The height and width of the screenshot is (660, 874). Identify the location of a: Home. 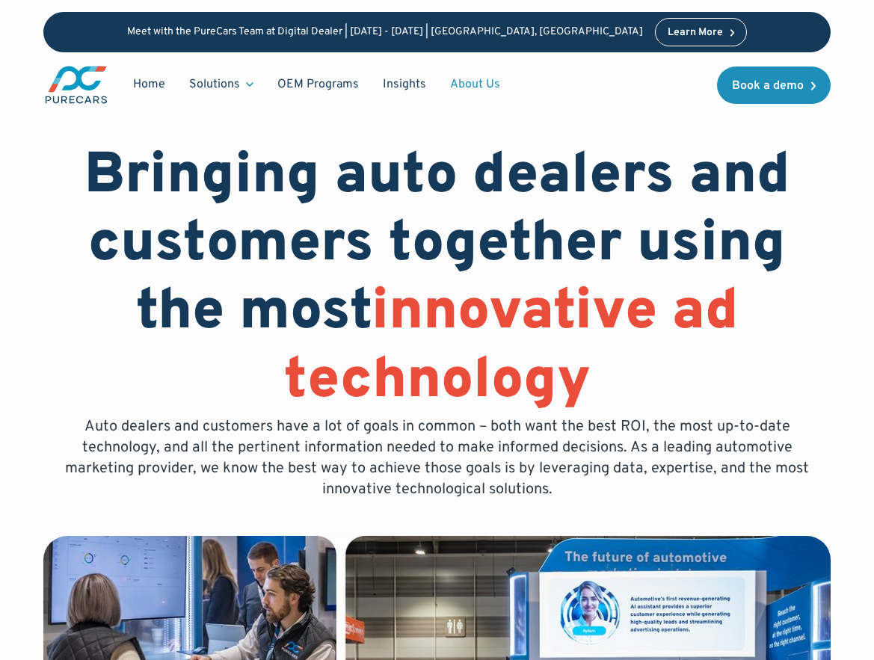
(149, 84).